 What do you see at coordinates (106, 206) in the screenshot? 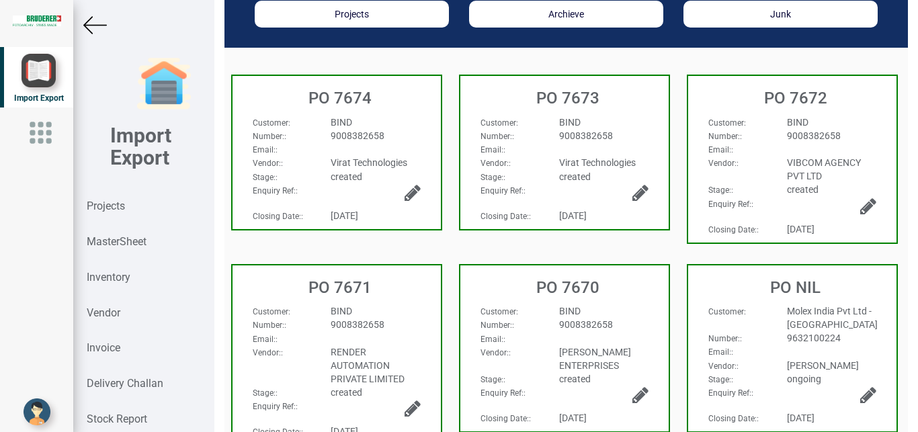
I see `strong: Projects` at bounding box center [106, 206].